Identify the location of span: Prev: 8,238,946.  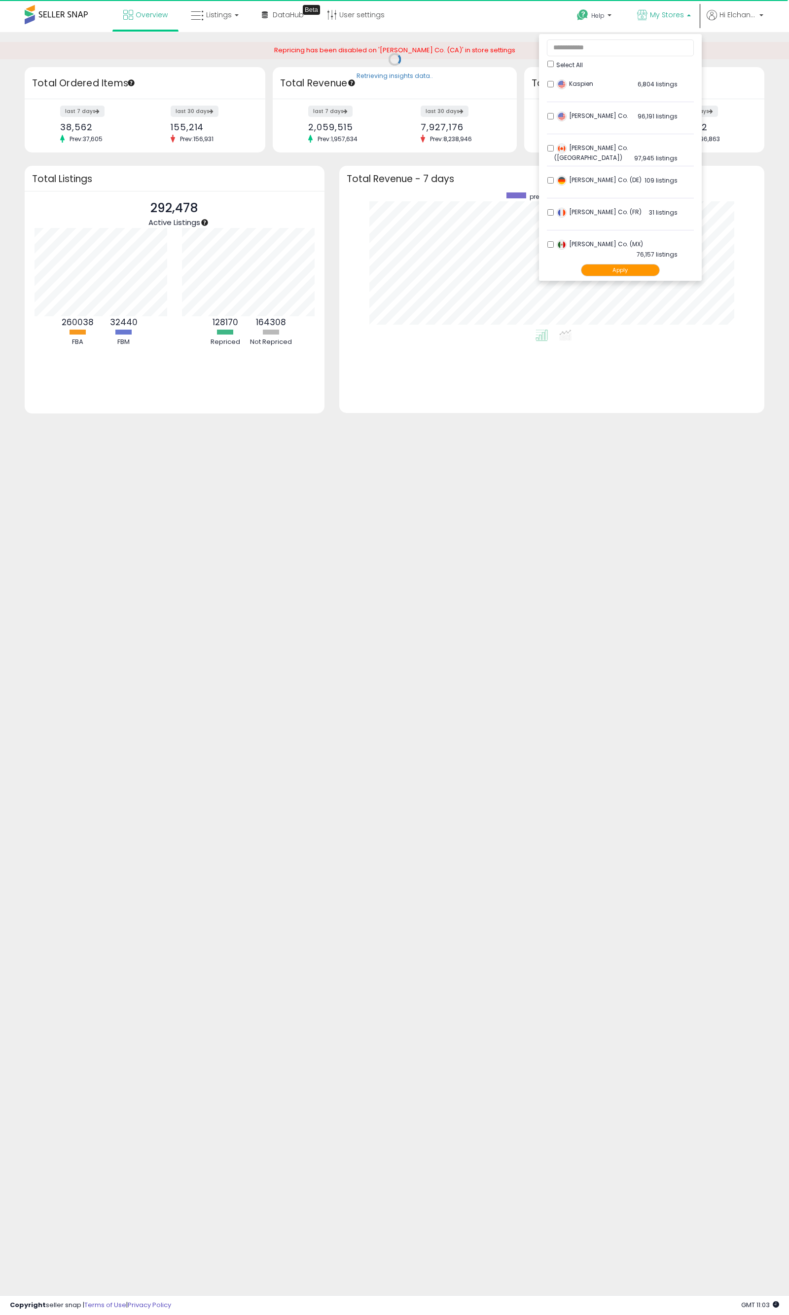
(451, 139).